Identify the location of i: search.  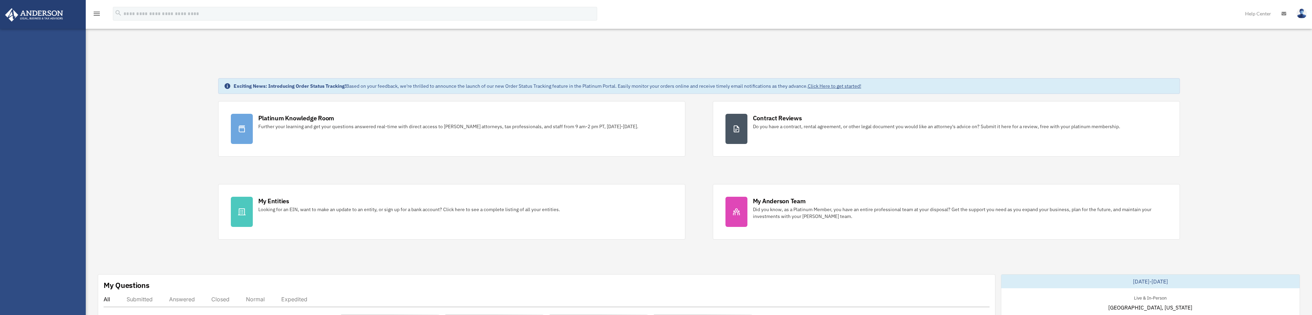
(118, 13).